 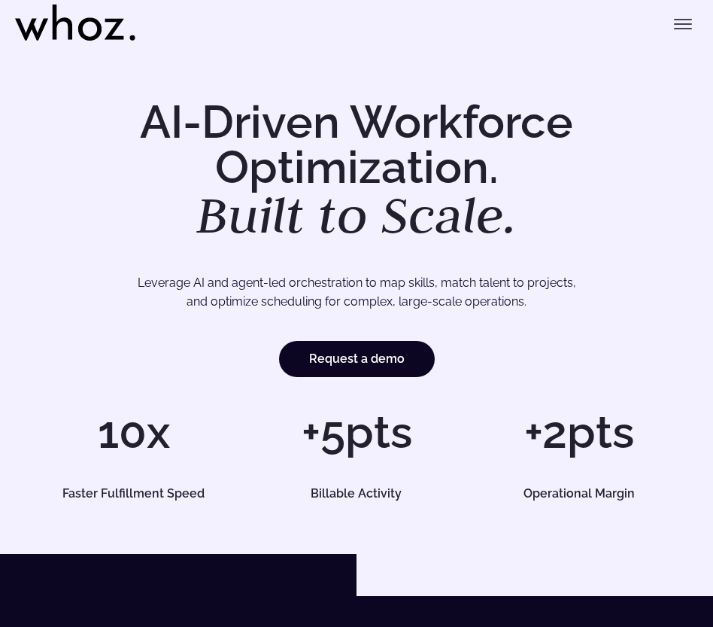 What do you see at coordinates (357, 494) in the screenshot?
I see `h5: Billable Activity` at bounding box center [357, 494].